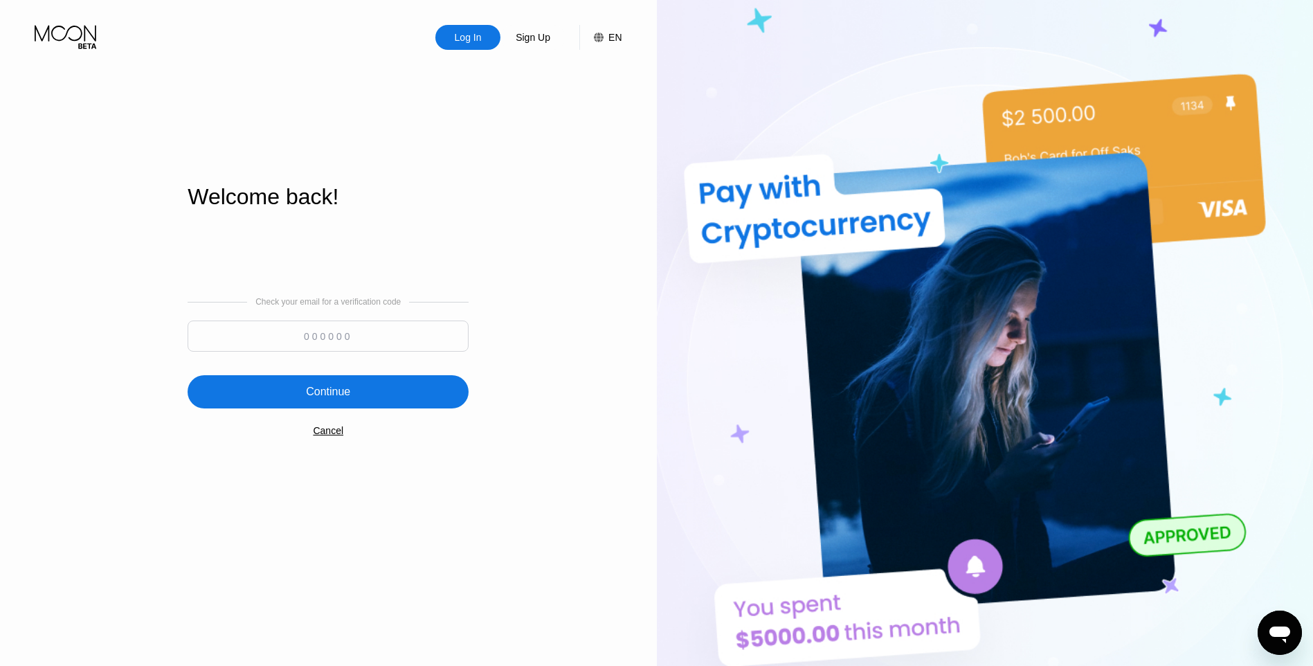  I want to click on div: Cancel, so click(328, 431).